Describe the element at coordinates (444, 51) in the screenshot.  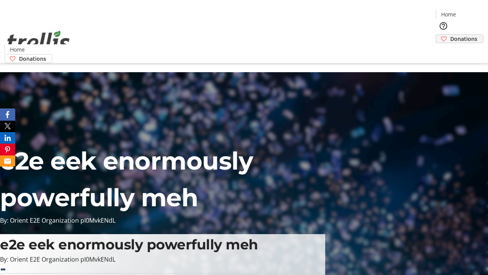
I see `button: Cart` at that location.